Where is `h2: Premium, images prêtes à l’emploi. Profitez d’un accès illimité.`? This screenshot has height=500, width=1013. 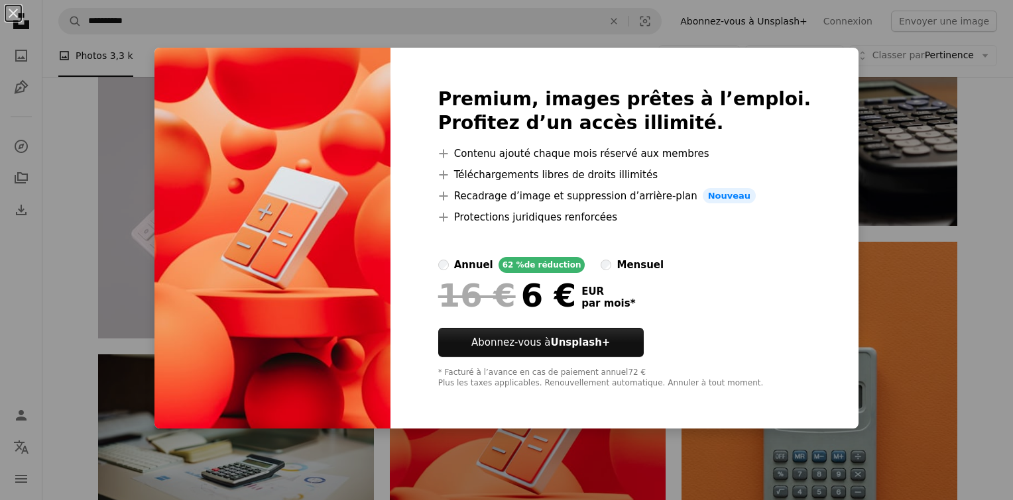 h2: Premium, images prêtes à l’emploi. Profitez d’un accès illimité. is located at coordinates (624, 111).